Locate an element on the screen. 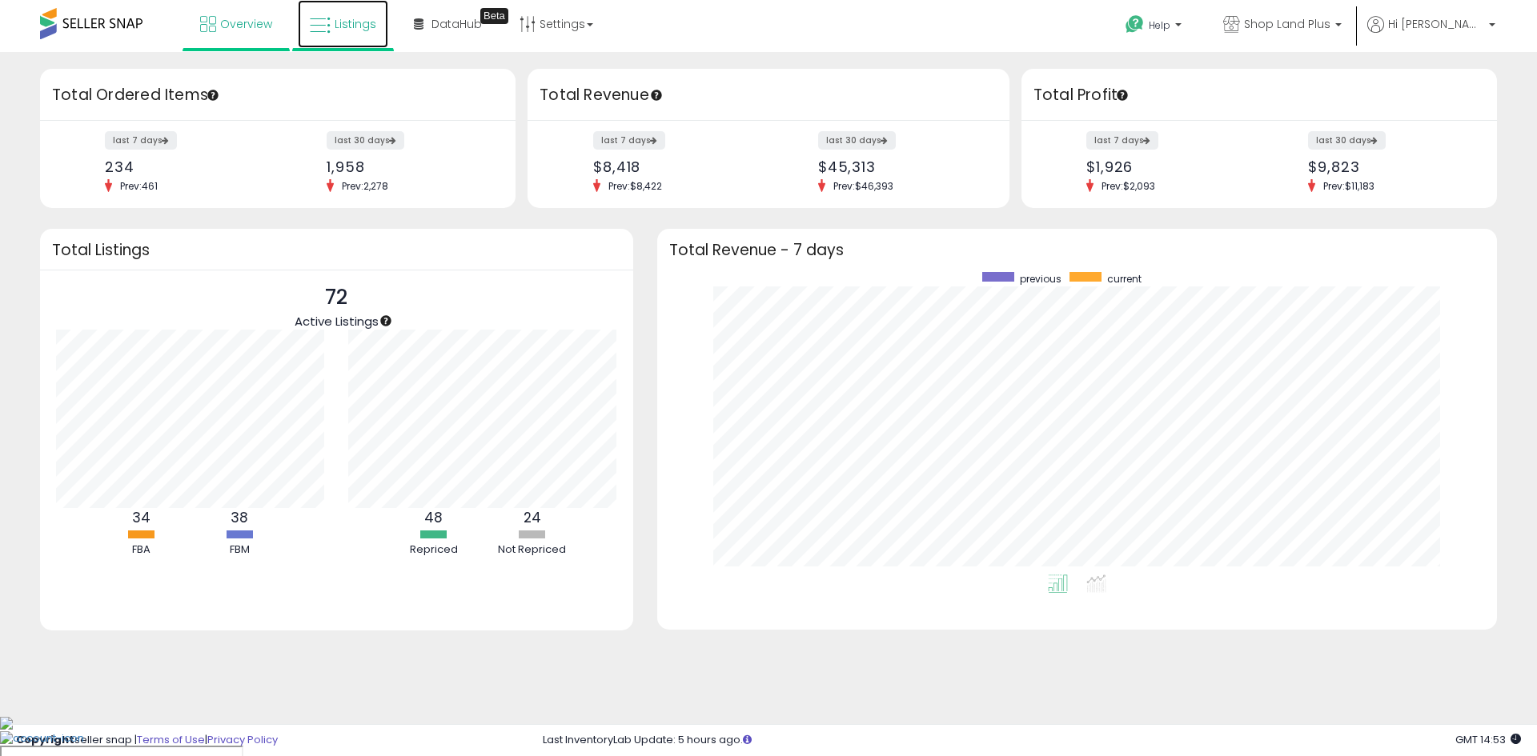  p: 72 is located at coordinates (336, 298).